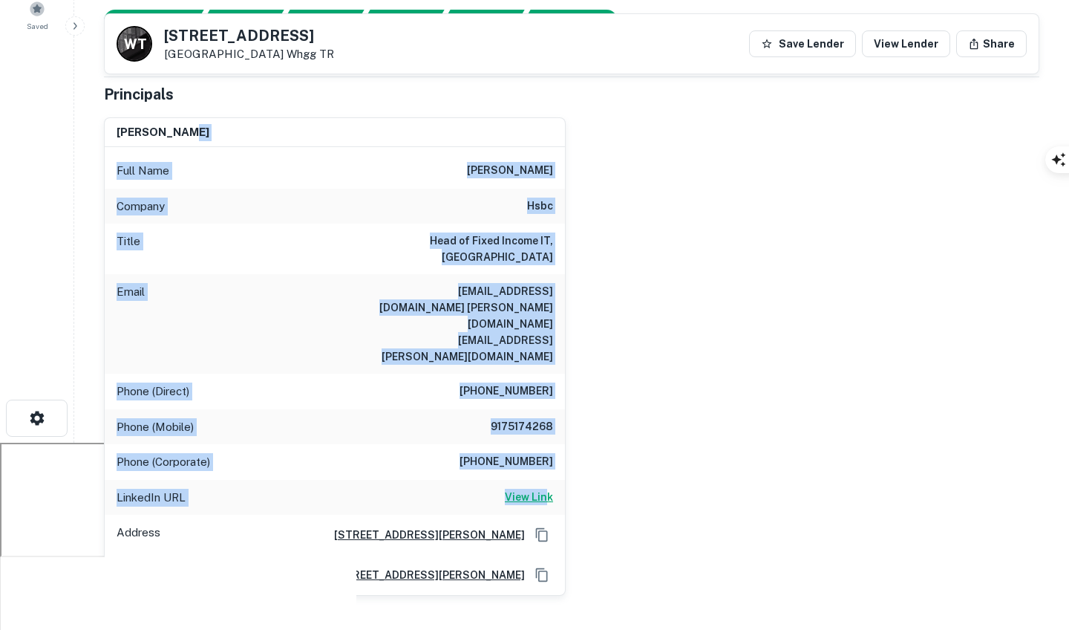  I want to click on h6: View Link, so click(529, 497).